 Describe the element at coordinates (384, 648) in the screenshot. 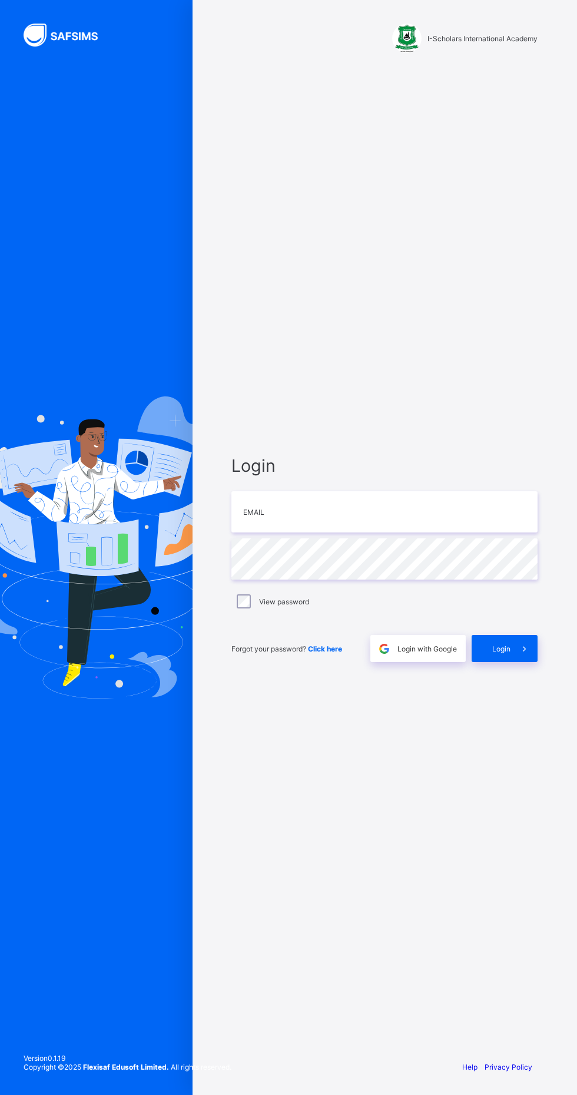

I see `img: google.396cfc9801f0270233282035f929180a.svg` at that location.